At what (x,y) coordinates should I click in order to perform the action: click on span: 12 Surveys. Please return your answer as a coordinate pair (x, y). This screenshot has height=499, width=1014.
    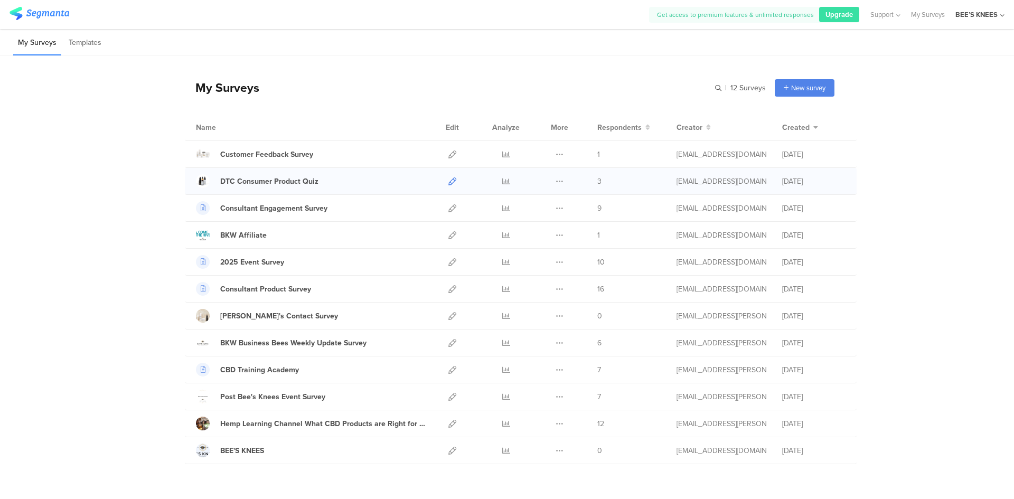
    Looking at the image, I should click on (748, 88).